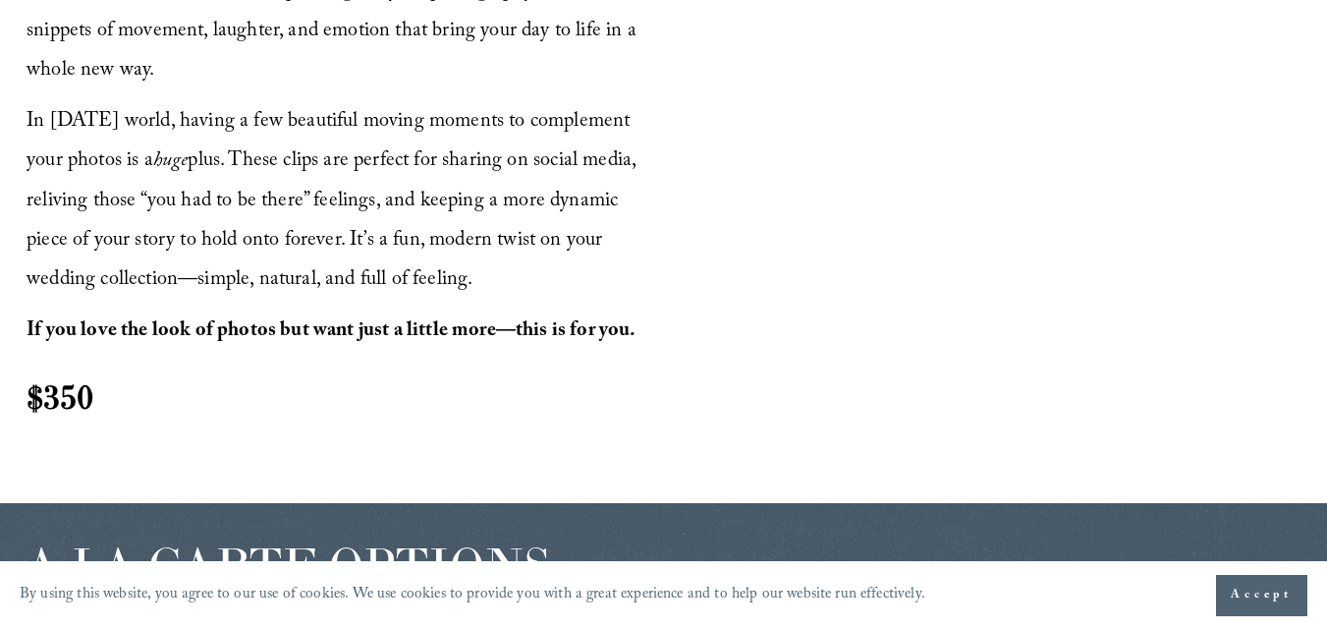 This screenshot has height=630, width=1327. Describe the element at coordinates (1261, 595) in the screenshot. I see `button: Accept` at that location.